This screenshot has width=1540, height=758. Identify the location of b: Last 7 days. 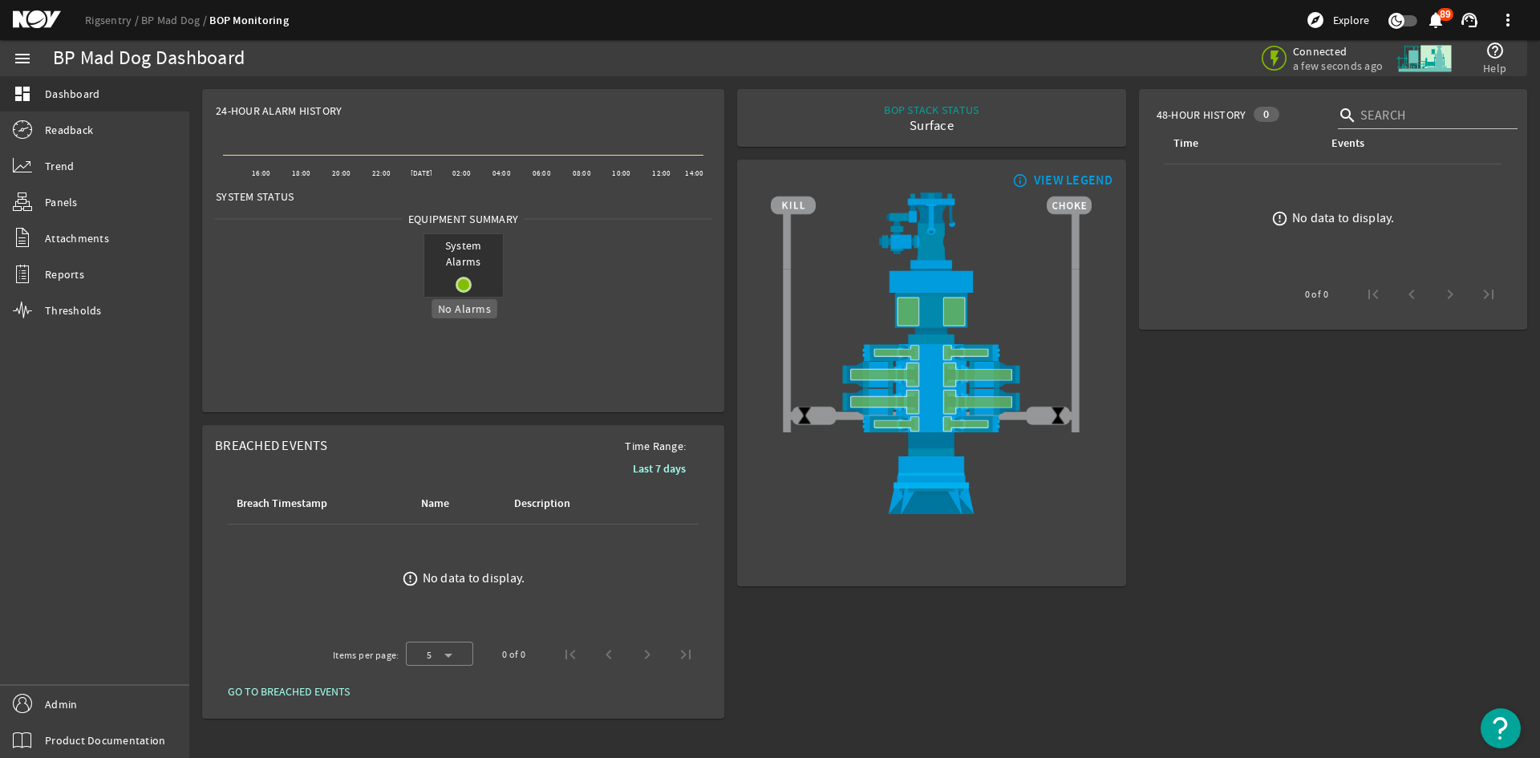
(659, 468).